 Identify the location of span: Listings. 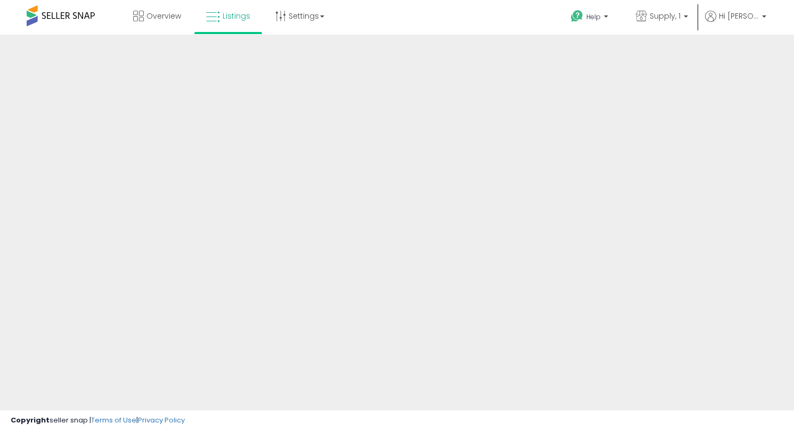
(236, 16).